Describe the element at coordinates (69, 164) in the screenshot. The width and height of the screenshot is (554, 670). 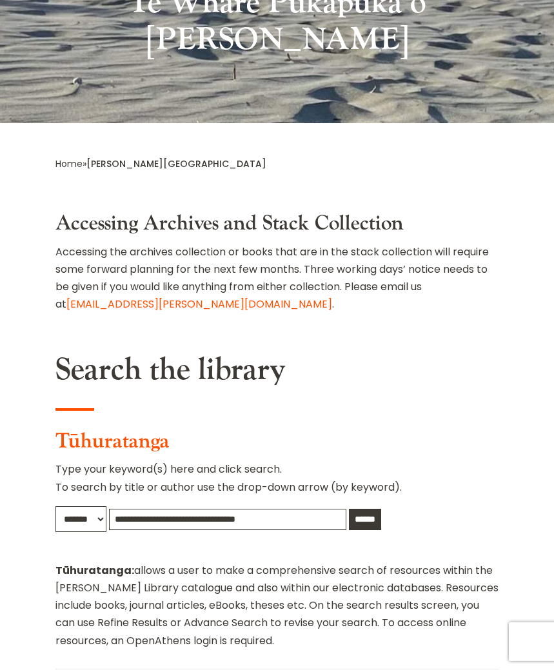
I see `a: Home` at that location.